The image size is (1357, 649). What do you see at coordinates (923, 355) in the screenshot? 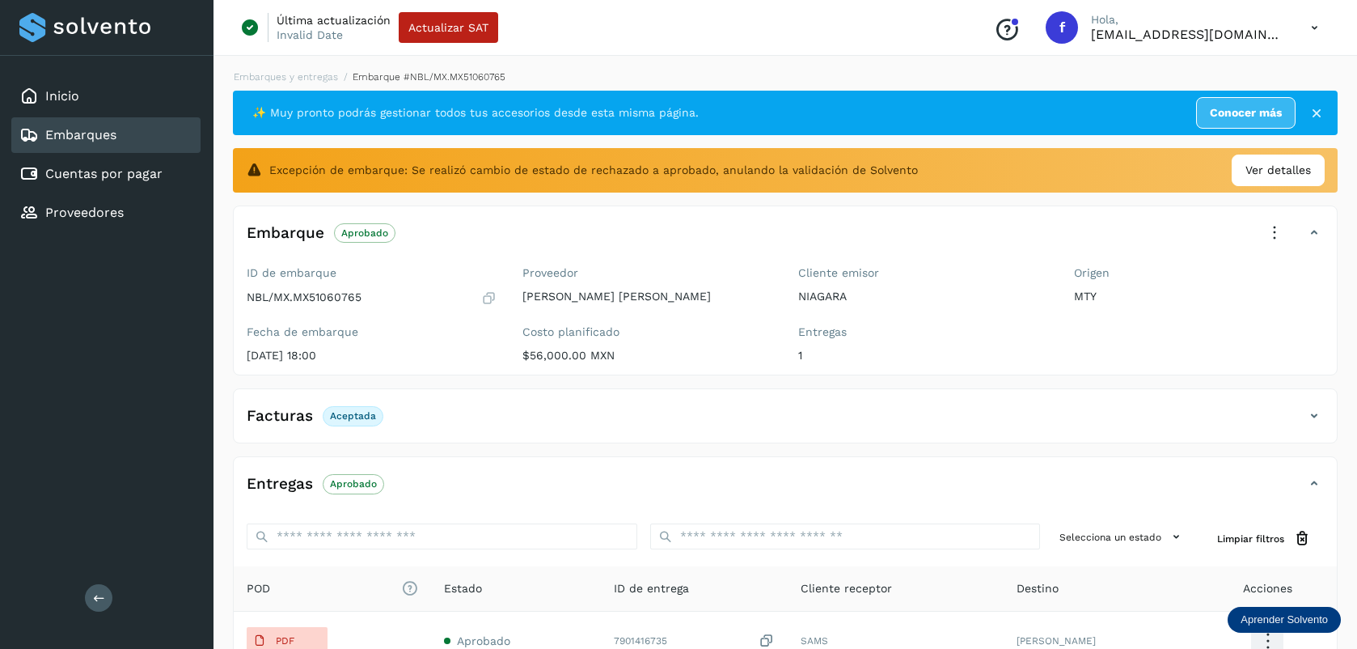
I see `p: 1` at bounding box center [923, 355].